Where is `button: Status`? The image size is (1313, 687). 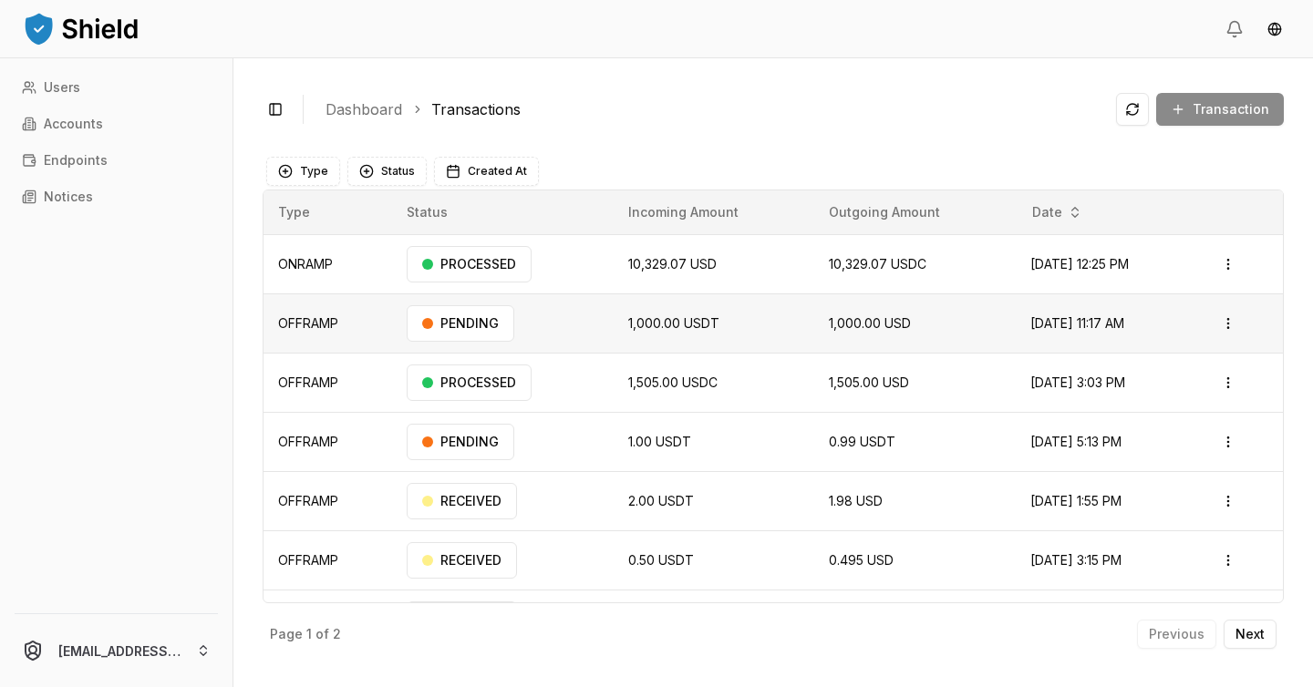 button: Status is located at coordinates (386, 171).